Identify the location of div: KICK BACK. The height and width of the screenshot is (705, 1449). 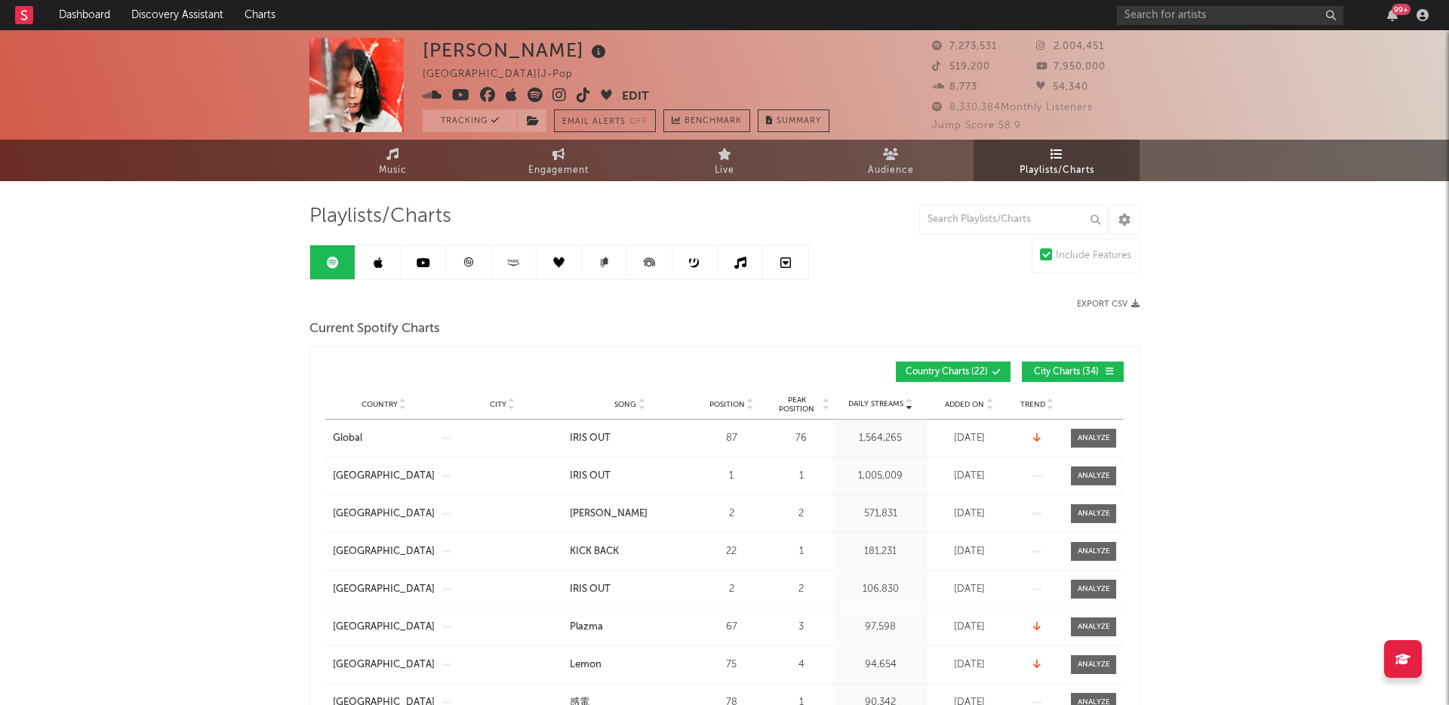
(594, 552).